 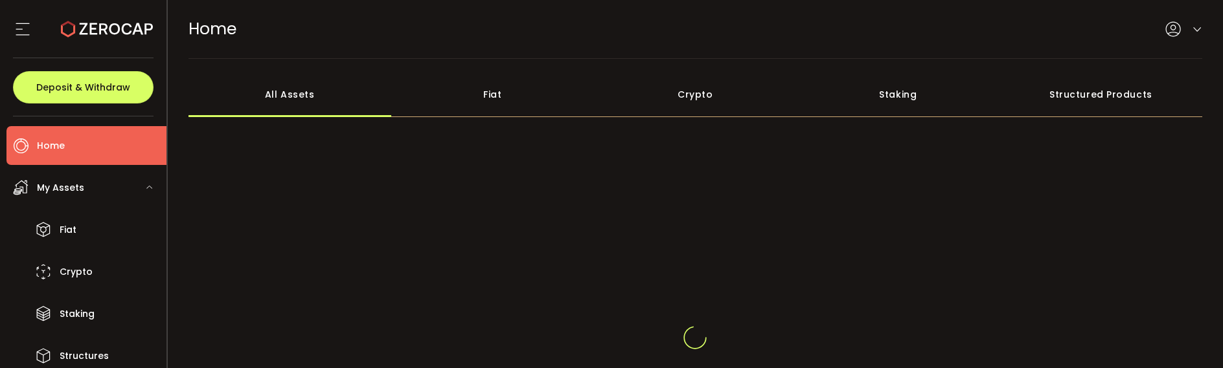 I want to click on span: Deposit & Withdraw, so click(x=83, y=87).